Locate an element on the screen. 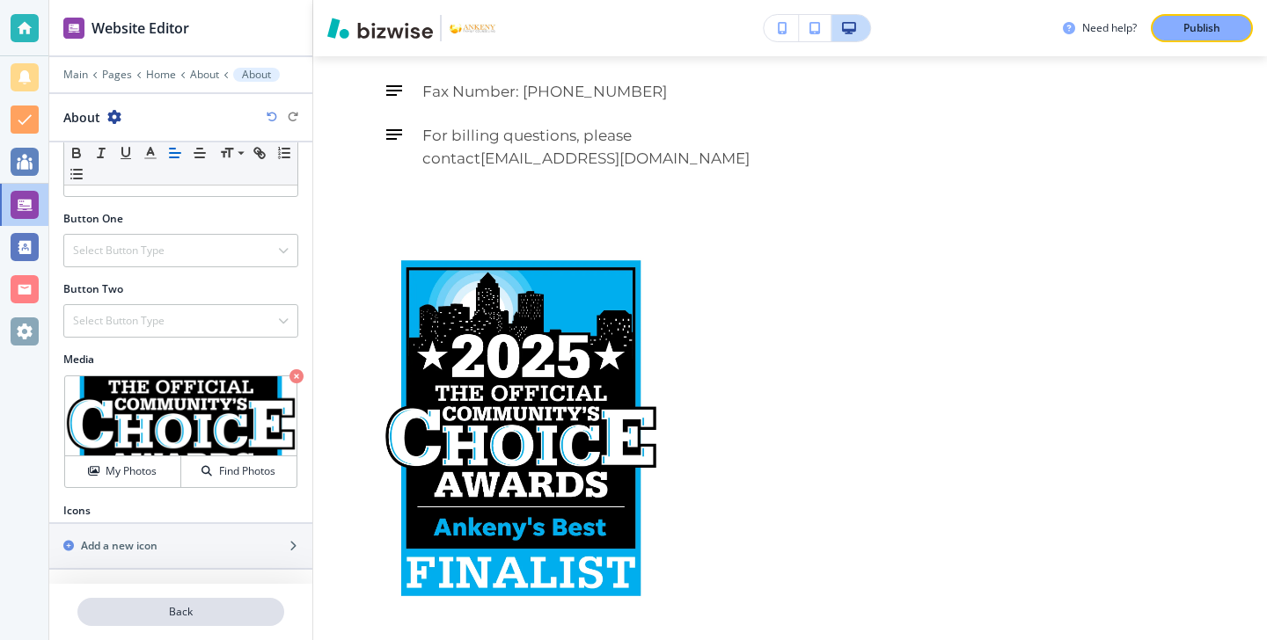  button: Publish is located at coordinates (1201, 28).